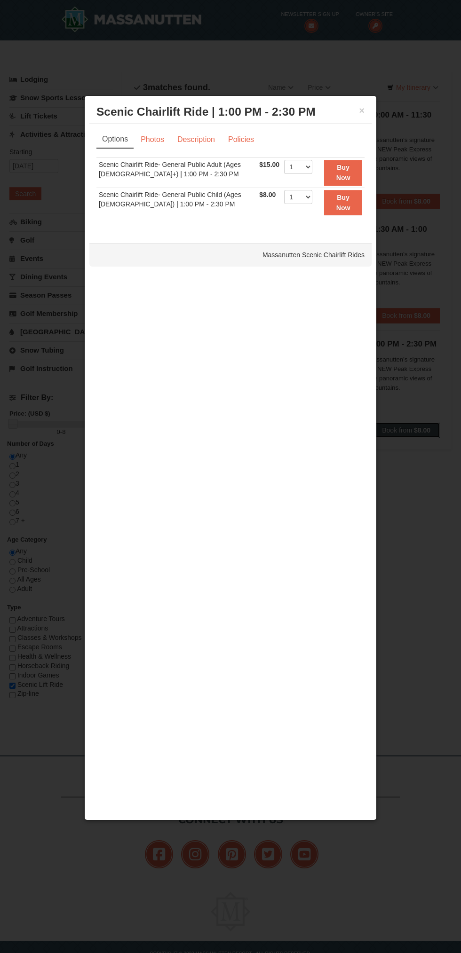  Describe the element at coordinates (230, 112) in the screenshot. I see `h3: Scenic Chairlift Ride | 1:00 PM - 2:30 PM` at that location.